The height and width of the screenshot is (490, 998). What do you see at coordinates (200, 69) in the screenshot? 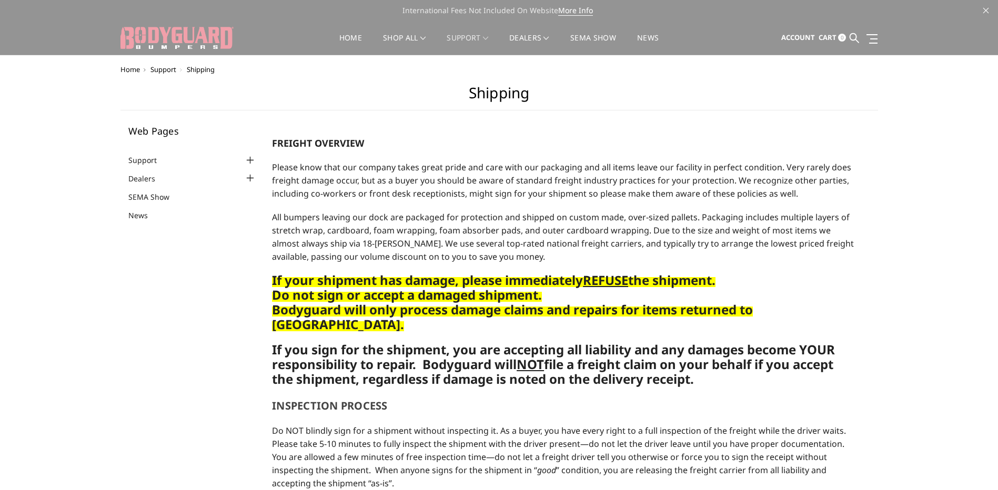
I see `span: Shipping` at bounding box center [200, 69].